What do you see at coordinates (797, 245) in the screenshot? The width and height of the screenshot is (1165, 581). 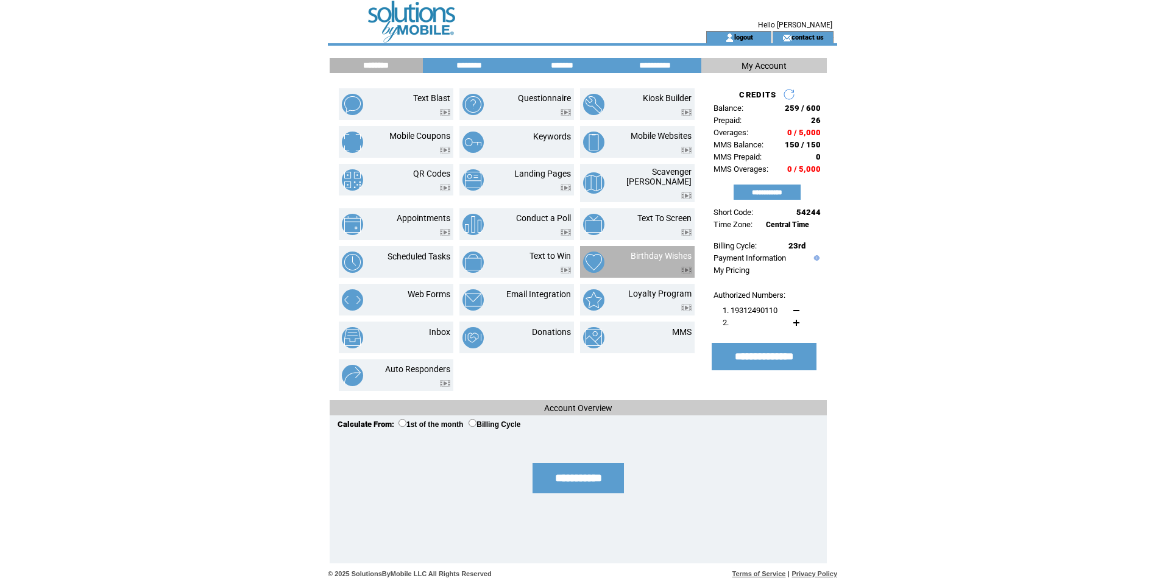 I see `span: 23rd` at bounding box center [797, 245].